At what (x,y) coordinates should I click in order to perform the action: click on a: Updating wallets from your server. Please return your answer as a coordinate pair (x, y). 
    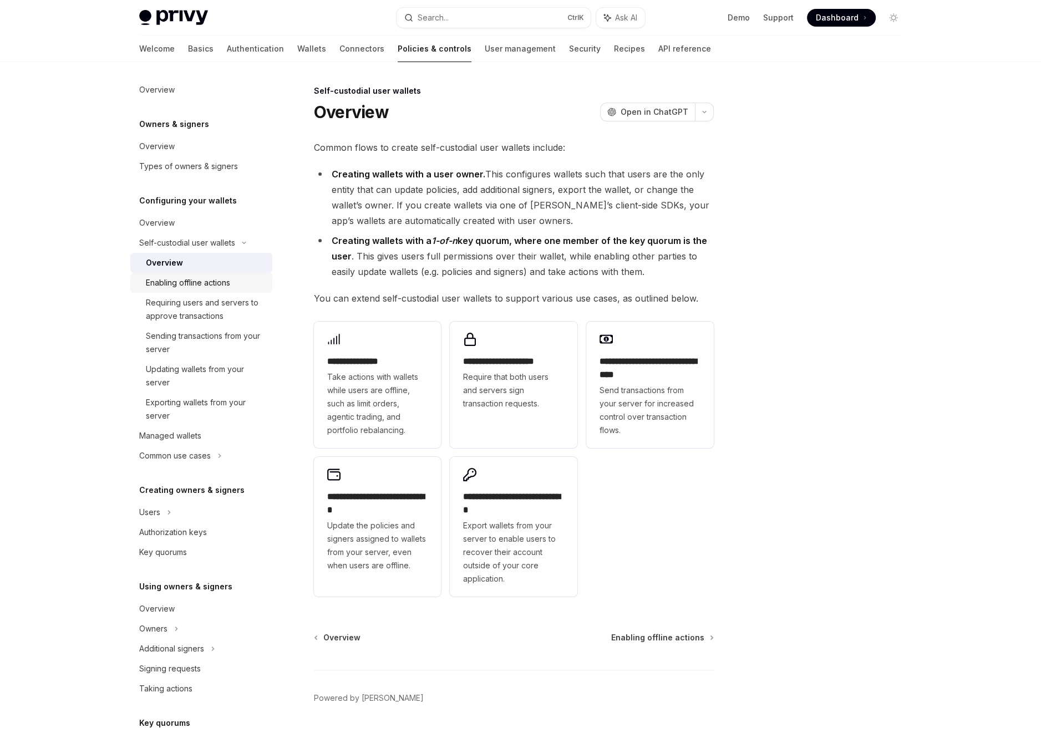
    Looking at the image, I should click on (201, 376).